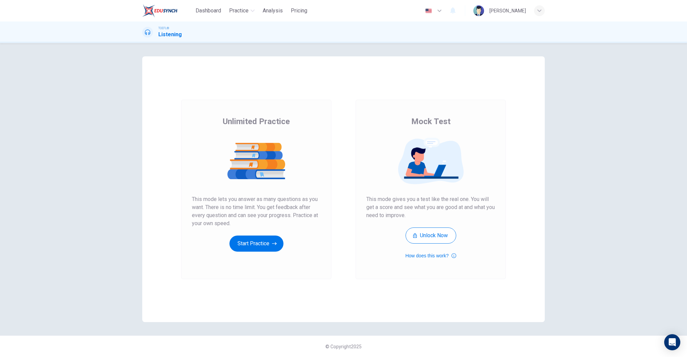 The width and height of the screenshot is (687, 357). What do you see at coordinates (299, 11) in the screenshot?
I see `span: Pricing` at bounding box center [299, 11].